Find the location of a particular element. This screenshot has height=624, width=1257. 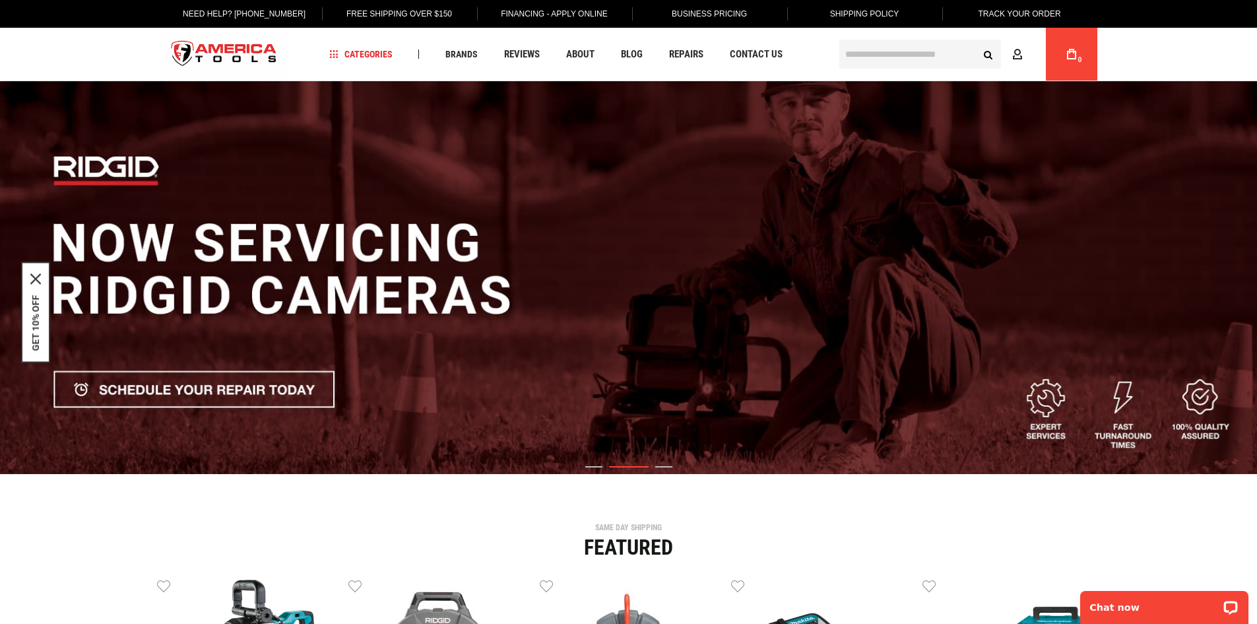

button: Open LiveChat chat widget is located at coordinates (160, 25).